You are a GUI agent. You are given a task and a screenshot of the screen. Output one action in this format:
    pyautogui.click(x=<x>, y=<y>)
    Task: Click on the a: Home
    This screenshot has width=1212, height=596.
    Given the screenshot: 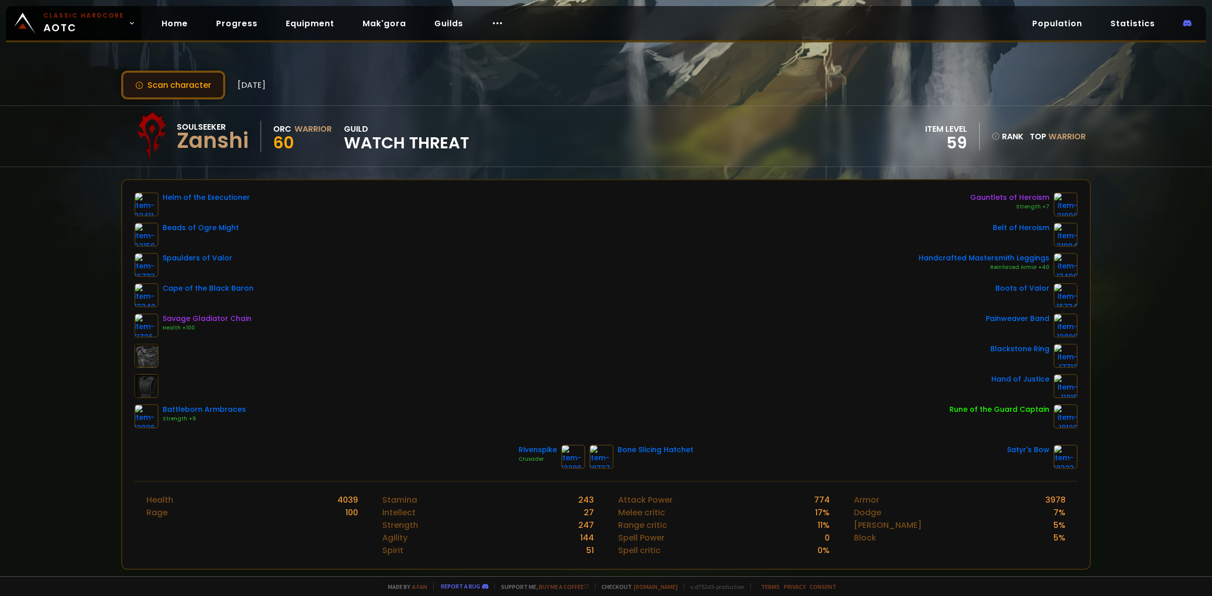 What is the action you would take?
    pyautogui.click(x=175, y=23)
    